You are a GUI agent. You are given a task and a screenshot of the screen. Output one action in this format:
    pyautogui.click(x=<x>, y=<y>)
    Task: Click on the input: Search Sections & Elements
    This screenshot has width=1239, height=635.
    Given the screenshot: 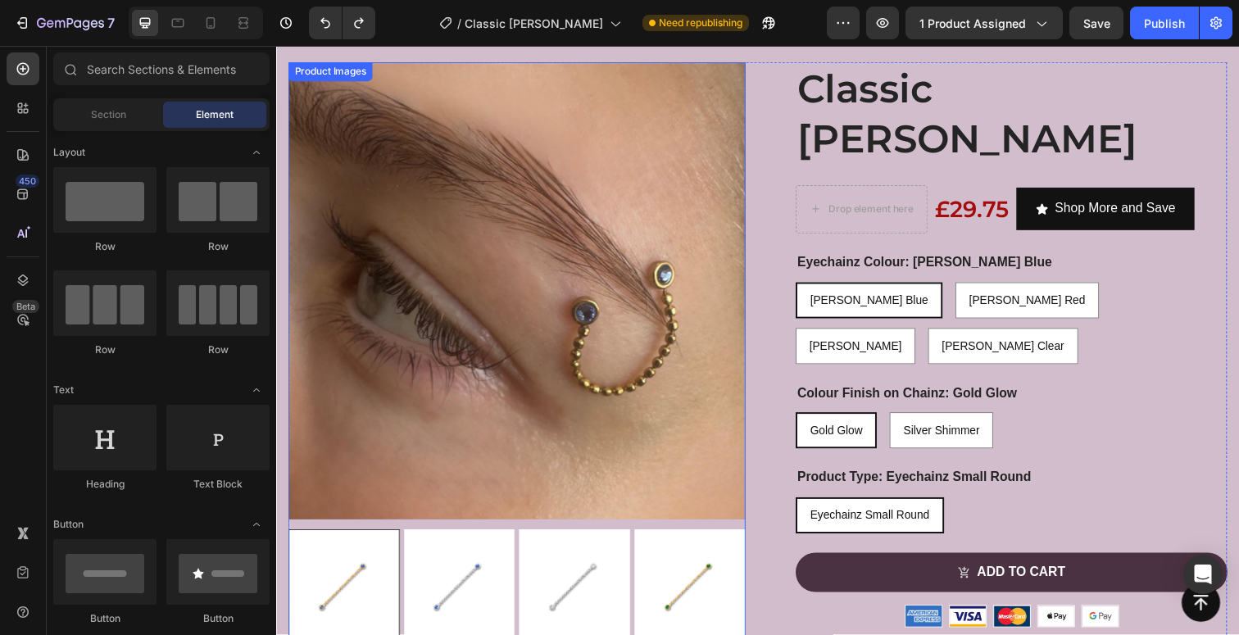 What is the action you would take?
    pyautogui.click(x=161, y=69)
    